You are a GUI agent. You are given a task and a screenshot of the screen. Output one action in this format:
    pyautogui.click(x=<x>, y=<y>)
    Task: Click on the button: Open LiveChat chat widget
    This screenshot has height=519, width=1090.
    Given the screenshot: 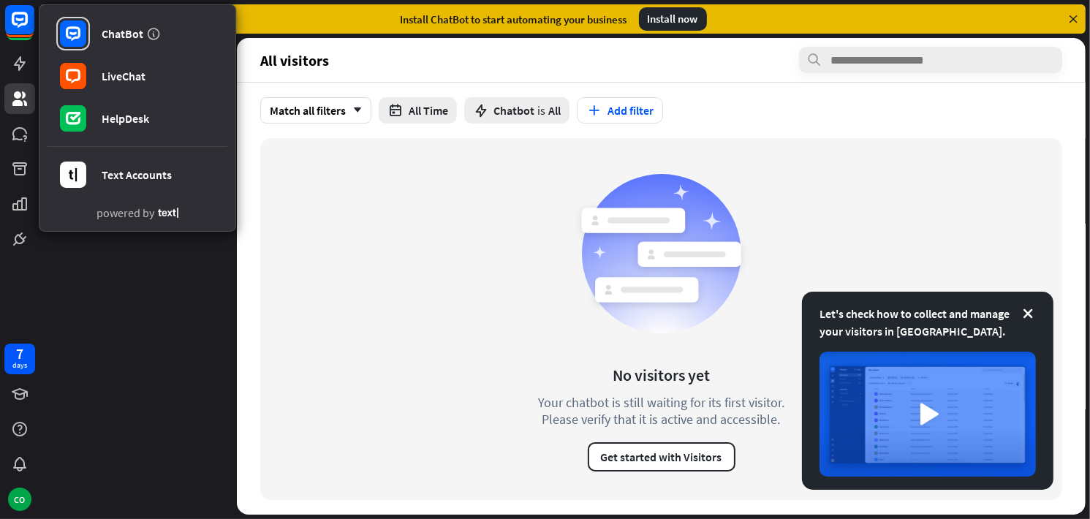 What is the action you would take?
    pyautogui.click(x=34, y=28)
    